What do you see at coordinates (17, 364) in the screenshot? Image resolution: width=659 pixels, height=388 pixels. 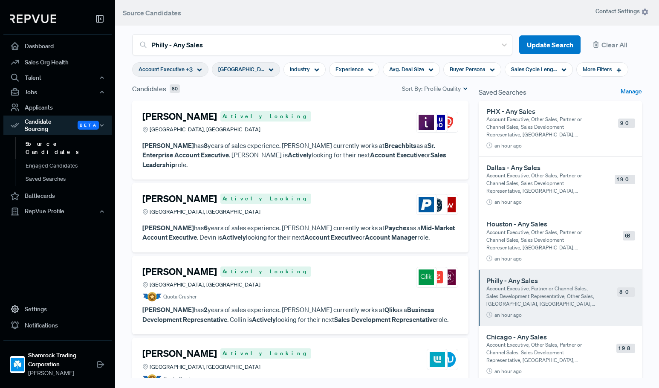 I see `img: Shamrock Trading Corporation` at bounding box center [17, 364].